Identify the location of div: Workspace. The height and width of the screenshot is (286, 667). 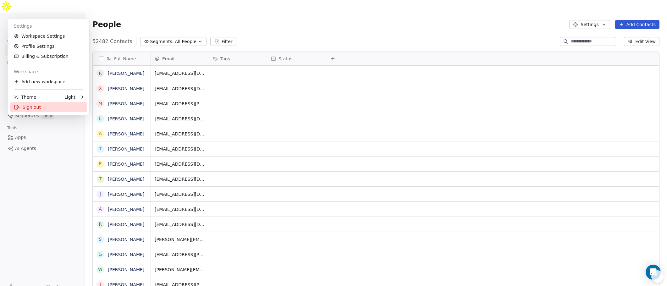
(48, 72).